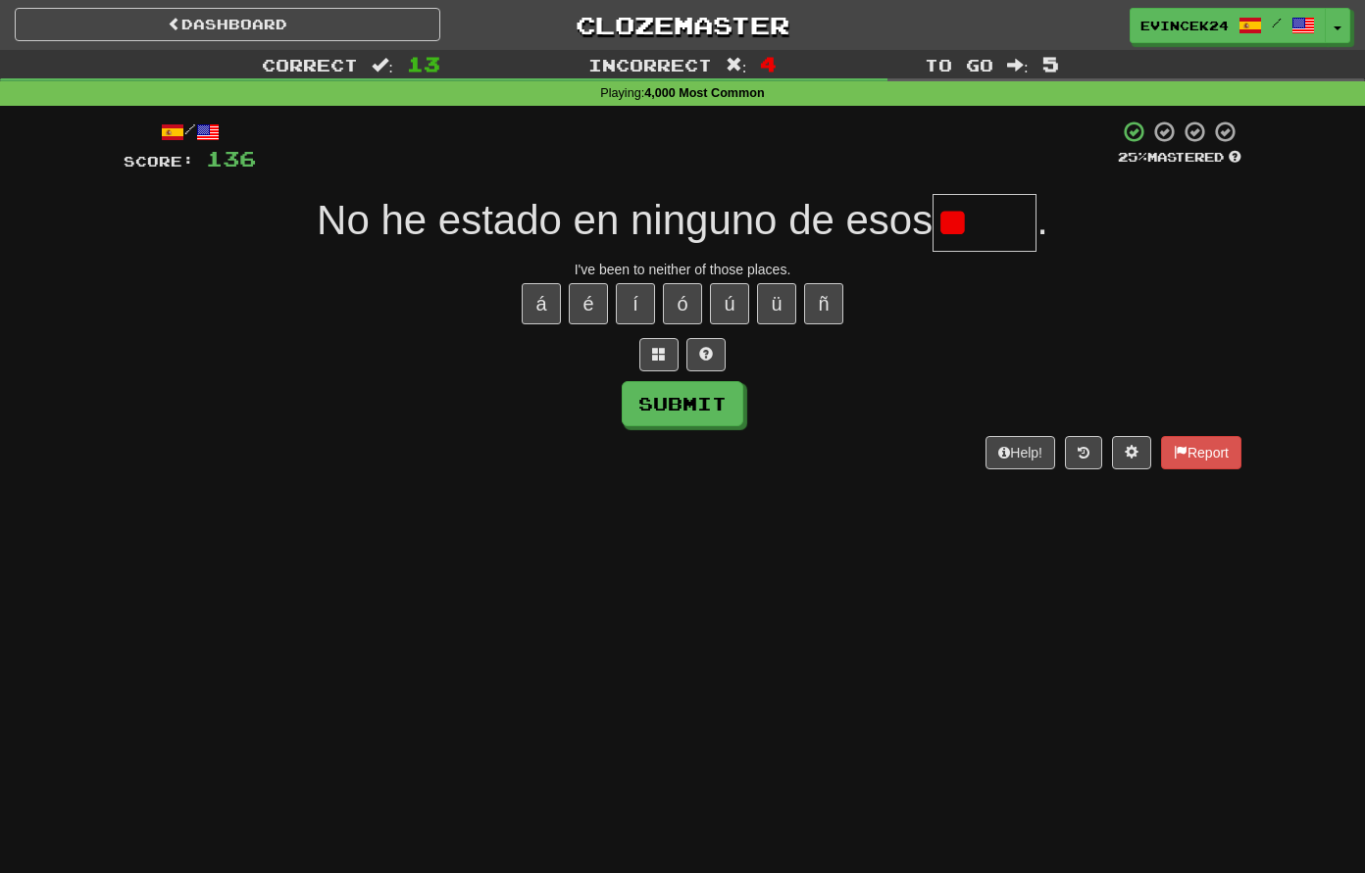 The height and width of the screenshot is (873, 1365). What do you see at coordinates (624, 220) in the screenshot?
I see `span: No he estado en ninguno de esos` at bounding box center [624, 220].